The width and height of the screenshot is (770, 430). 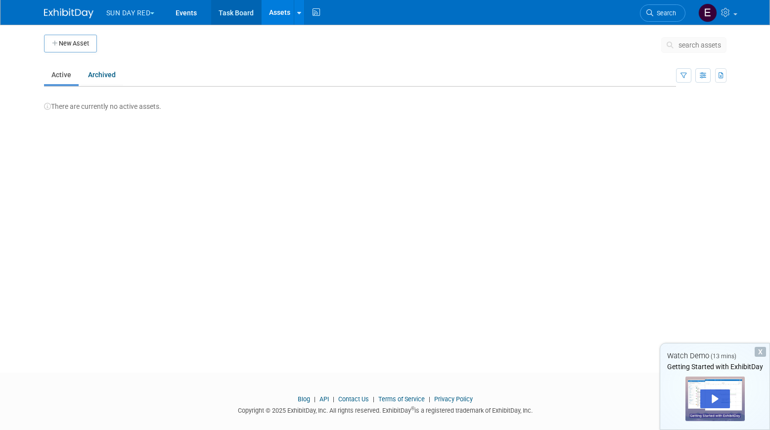 What do you see at coordinates (354, 399) in the screenshot?
I see `a: Contact Us` at bounding box center [354, 399].